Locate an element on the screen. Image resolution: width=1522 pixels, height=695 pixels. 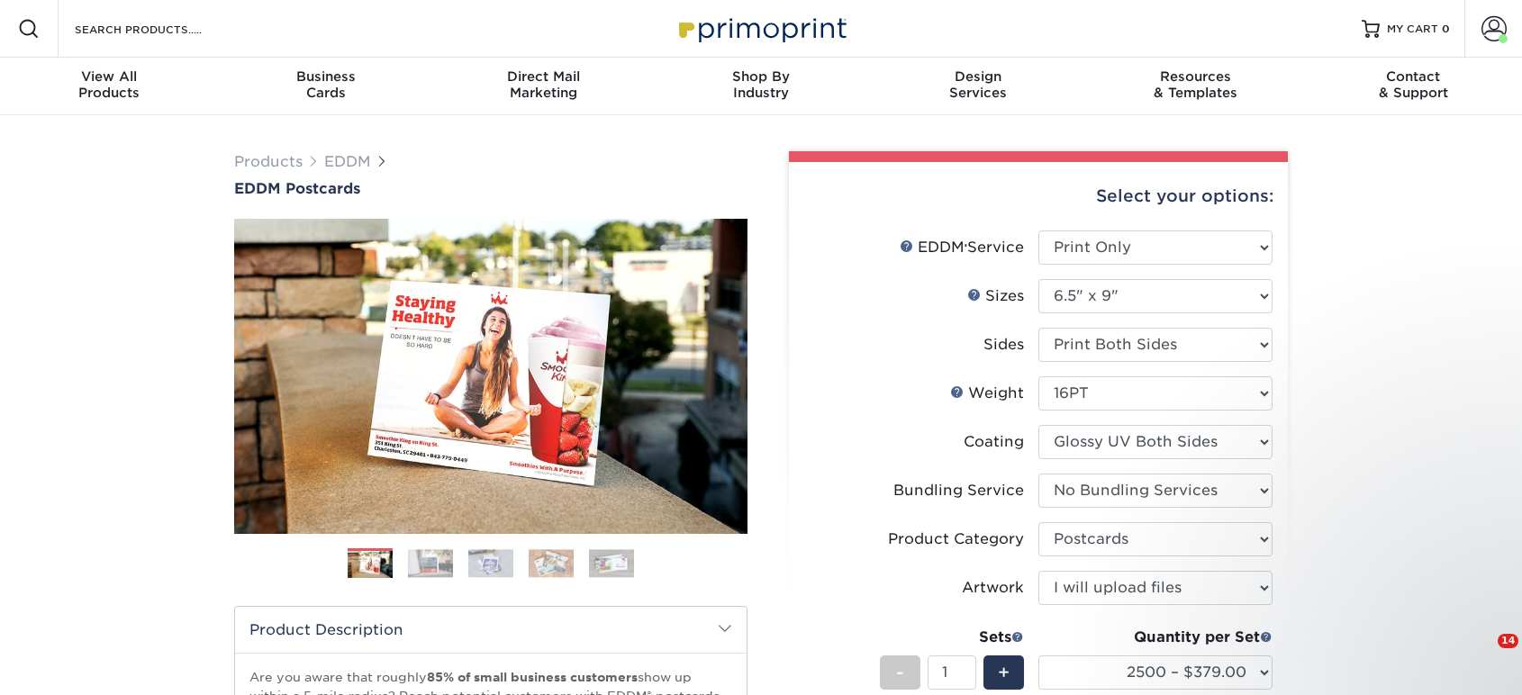
a: DesignServices is located at coordinates (978, 86).